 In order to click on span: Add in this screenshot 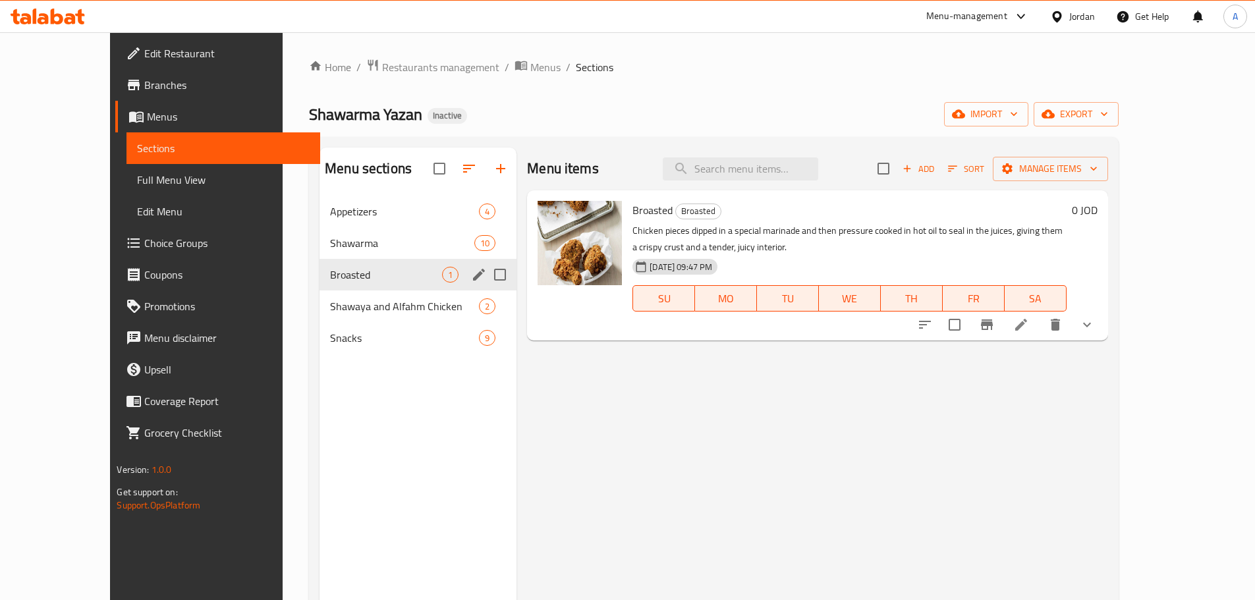, I will do `click(918, 169)`.